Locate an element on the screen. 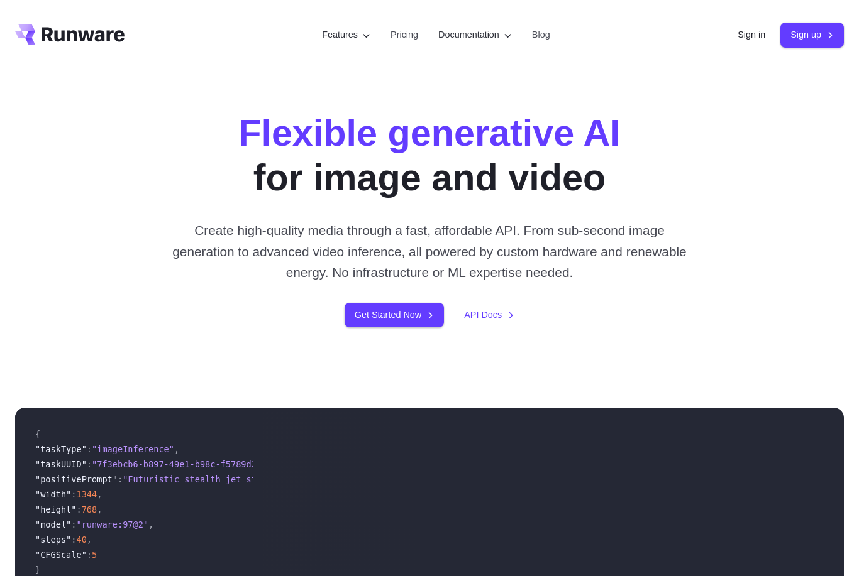 The image size is (859, 576). span: 768 is located at coordinates (89, 510).